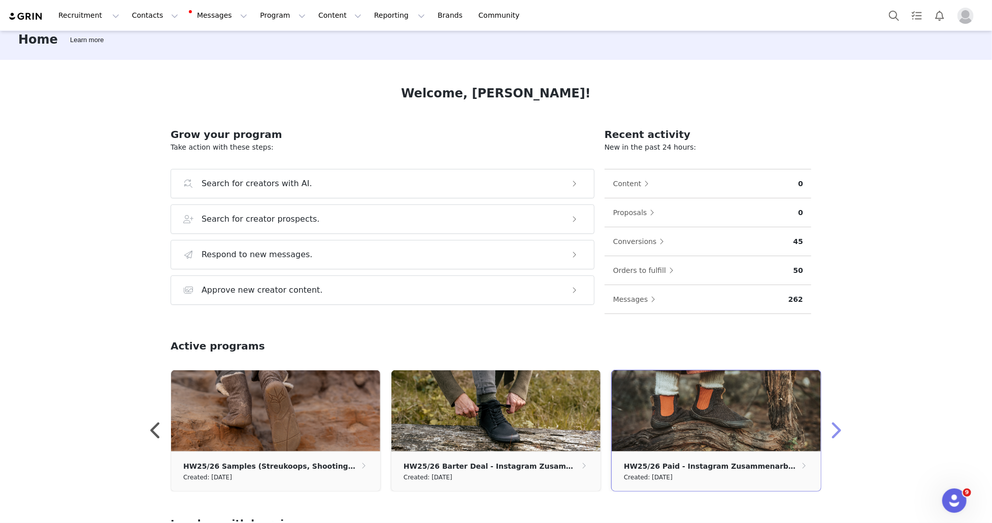  I want to click on p: New in the past 24 hours:, so click(708, 147).